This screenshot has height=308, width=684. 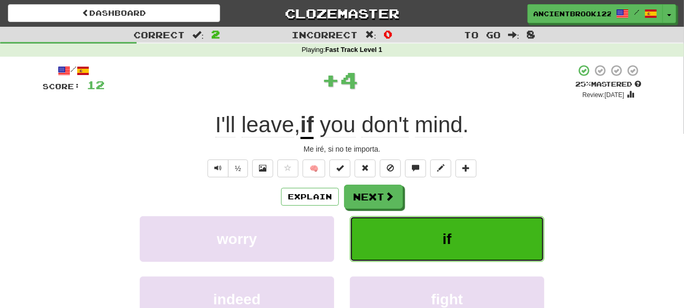 I want to click on button: Explain, so click(x=310, y=197).